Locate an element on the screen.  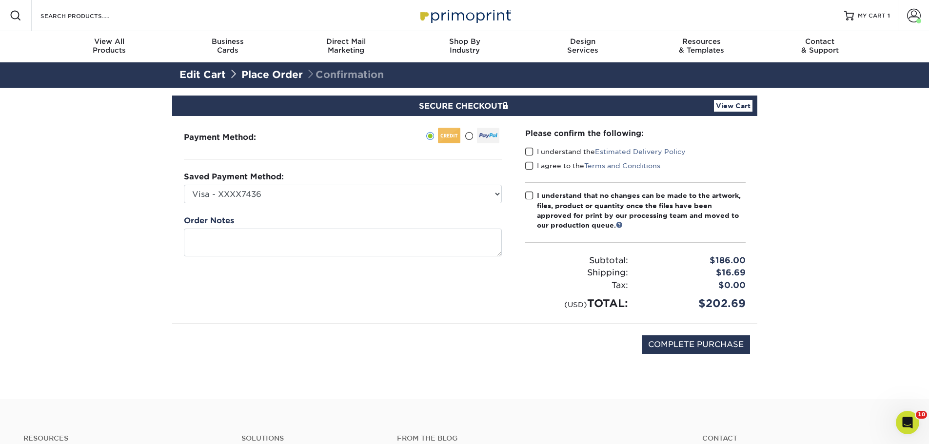
a: Direct MailMarketing is located at coordinates (346, 47).